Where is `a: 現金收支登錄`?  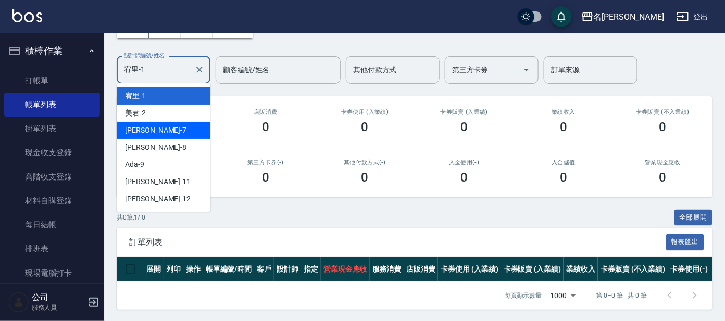
a: 現金收支登錄 is located at coordinates (52, 153).